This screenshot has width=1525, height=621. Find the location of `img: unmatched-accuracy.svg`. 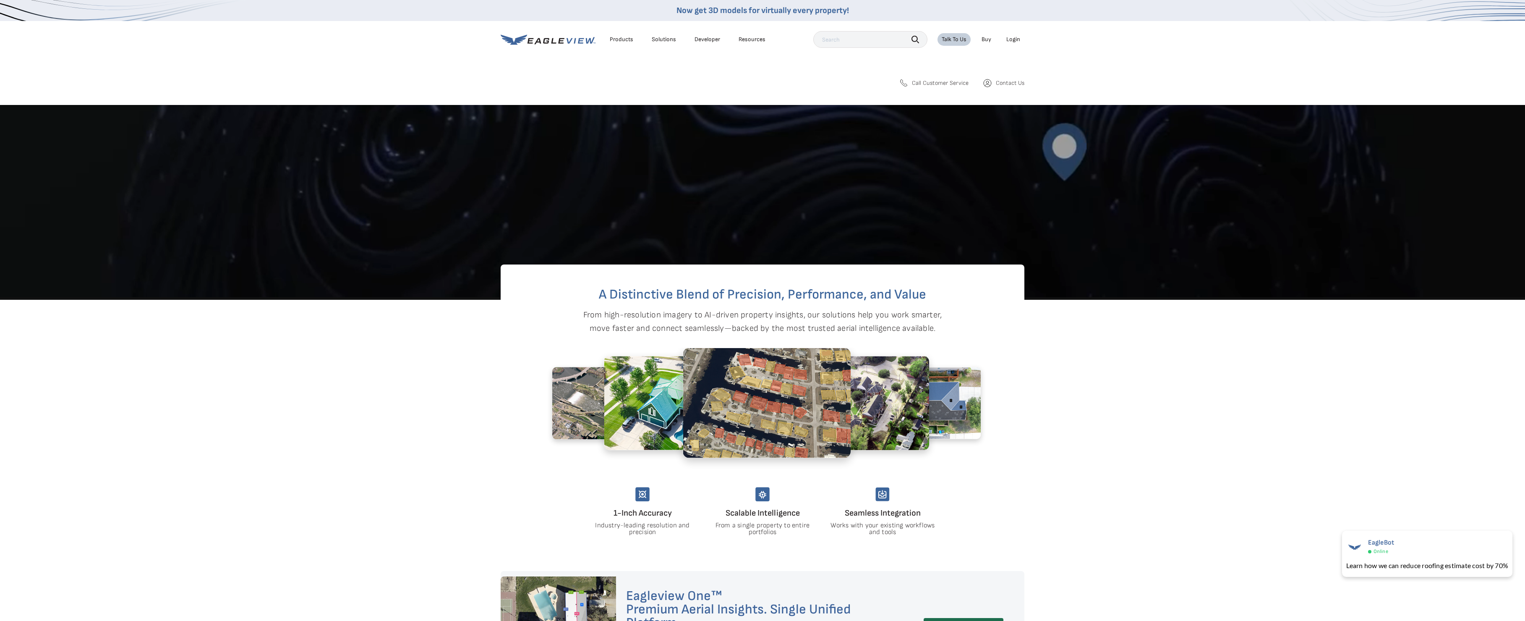

img: unmatched-accuracy.svg is located at coordinates (642, 494).